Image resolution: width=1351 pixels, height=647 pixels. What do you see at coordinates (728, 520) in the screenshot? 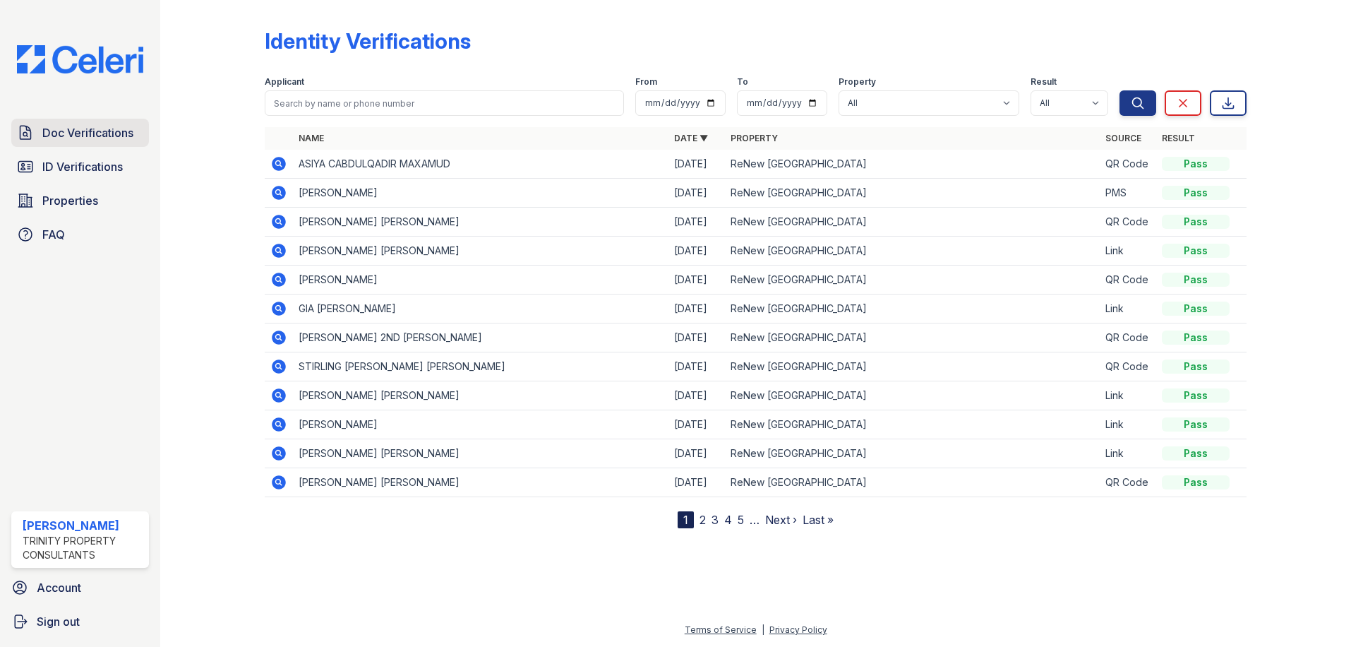
I see `a: 4` at bounding box center [728, 520].